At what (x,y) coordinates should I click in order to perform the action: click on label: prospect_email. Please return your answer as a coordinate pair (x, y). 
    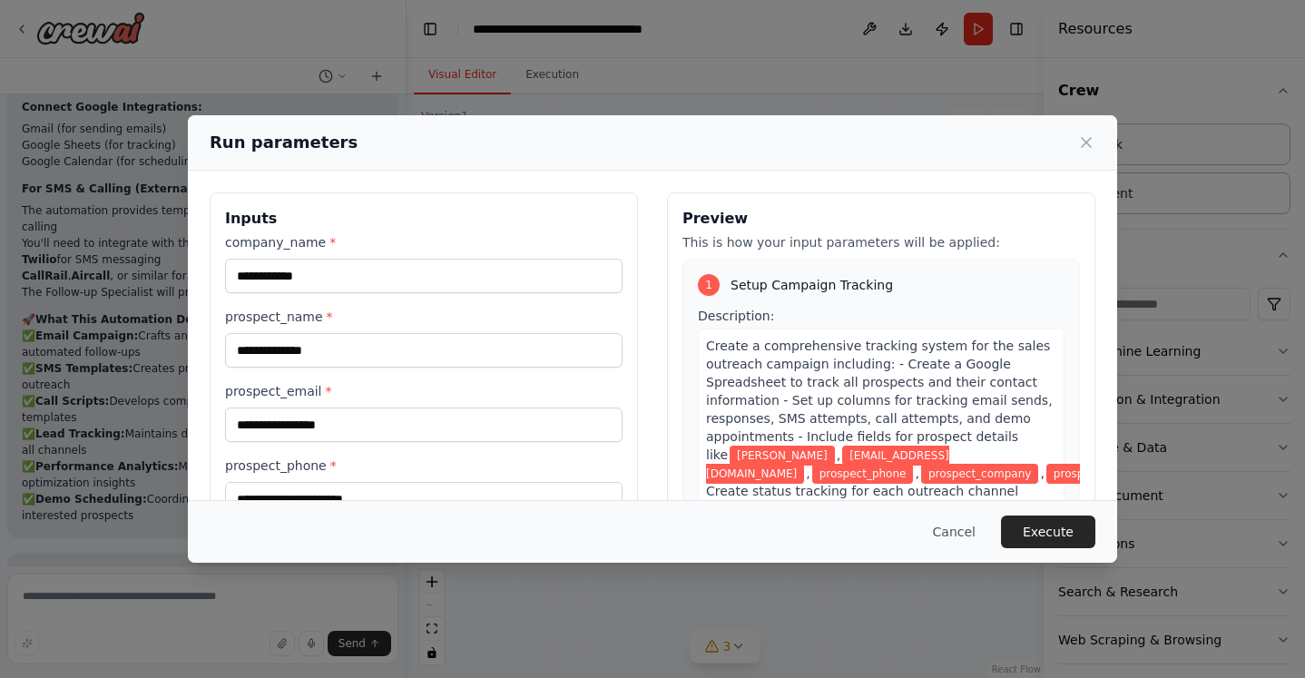
    Looking at the image, I should click on (424, 391).